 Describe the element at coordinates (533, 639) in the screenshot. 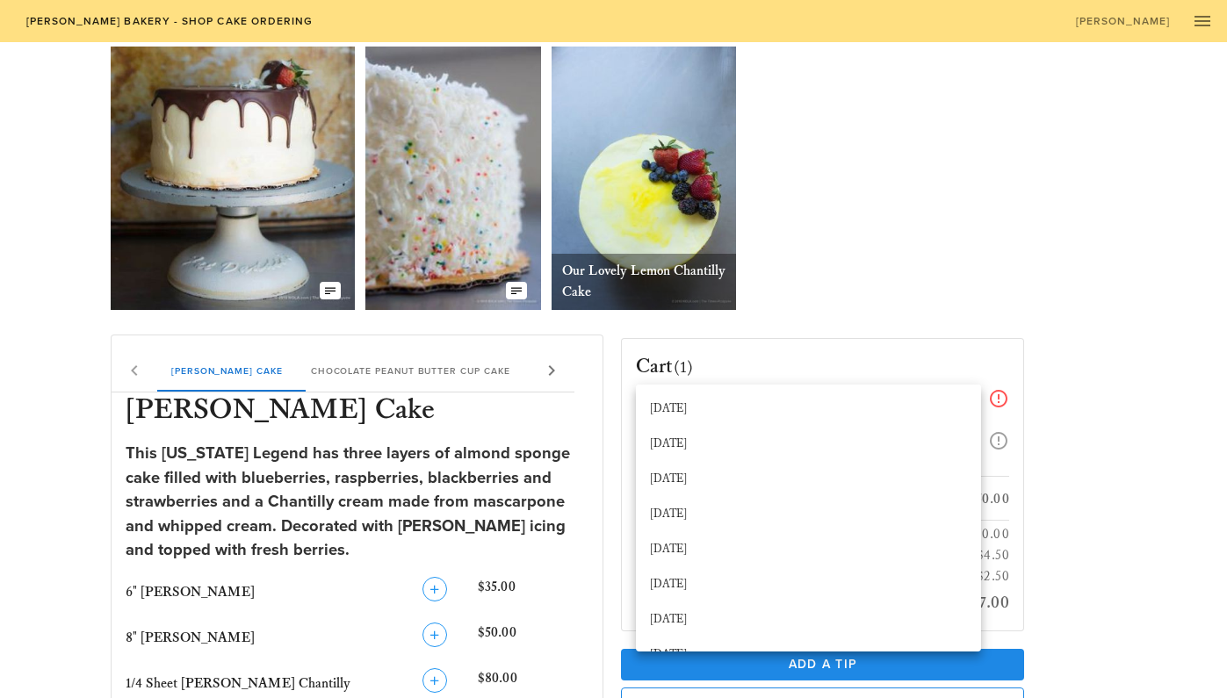

I see `div: $50.00` at that location.